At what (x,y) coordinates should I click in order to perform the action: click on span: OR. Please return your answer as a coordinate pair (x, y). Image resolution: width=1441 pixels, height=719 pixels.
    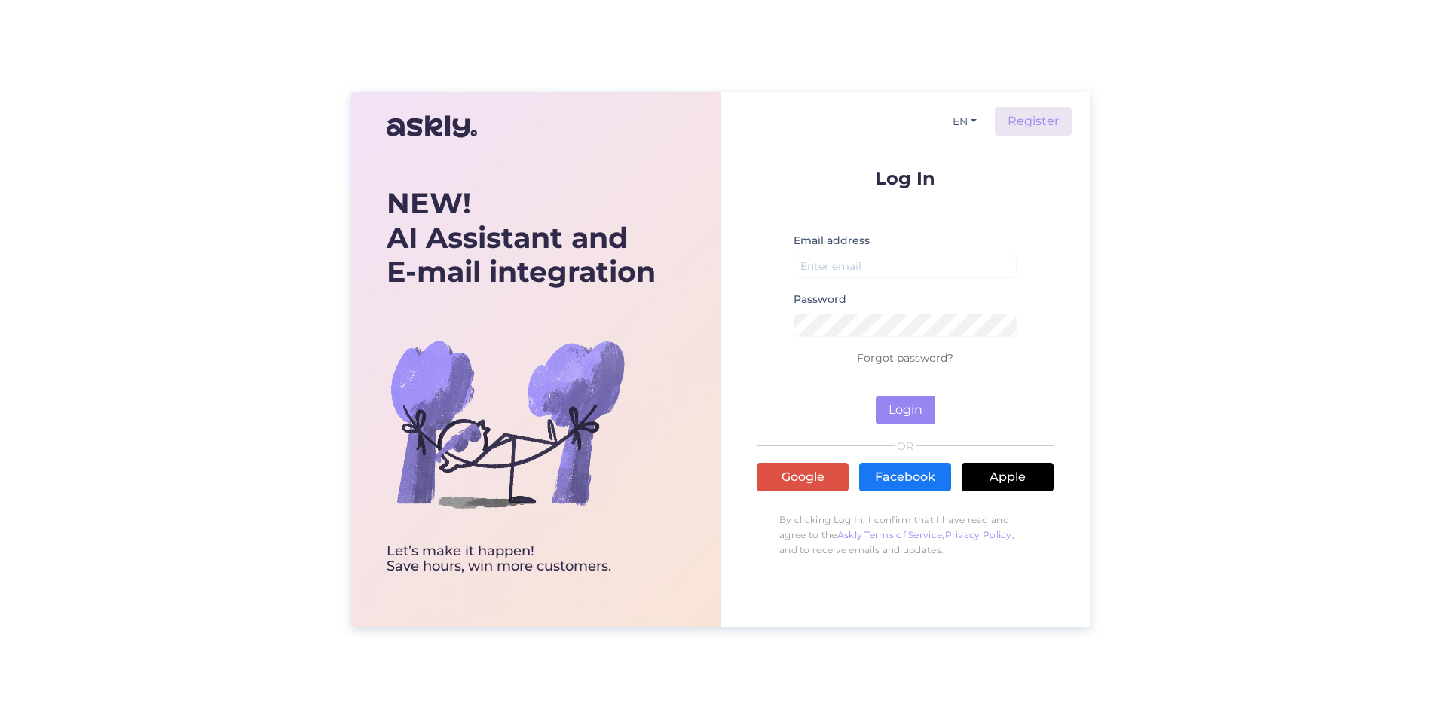
    Looking at the image, I should click on (905, 446).